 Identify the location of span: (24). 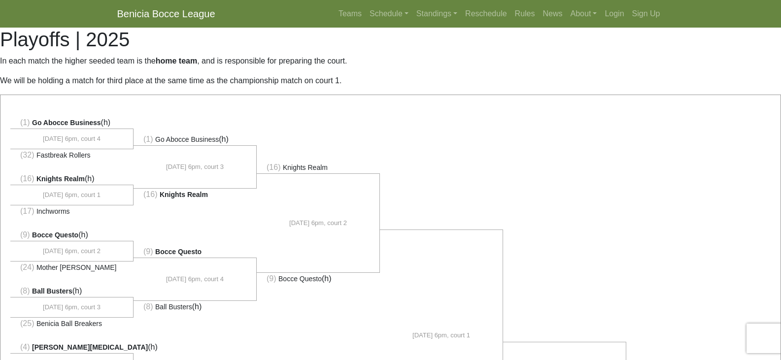
(27, 267).